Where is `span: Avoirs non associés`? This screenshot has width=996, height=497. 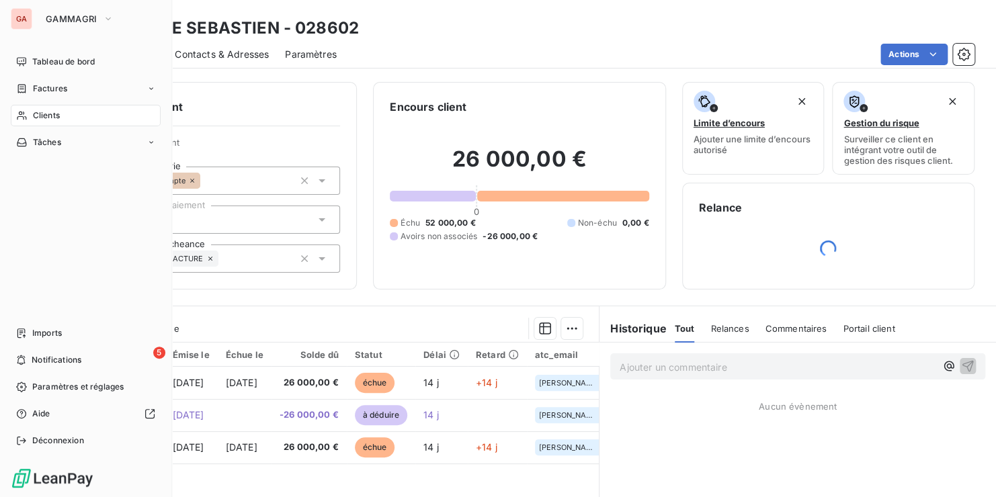 span: Avoirs non associés is located at coordinates (439, 236).